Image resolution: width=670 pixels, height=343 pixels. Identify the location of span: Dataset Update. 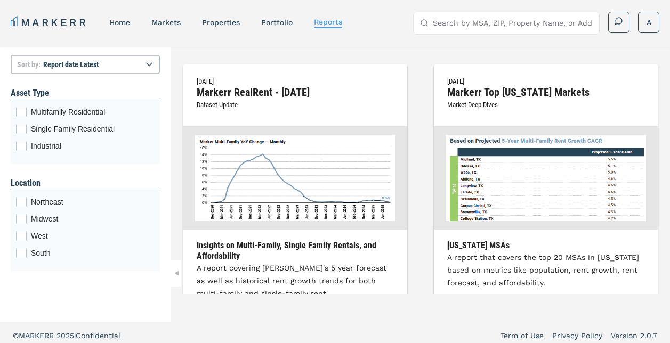
(217, 105).